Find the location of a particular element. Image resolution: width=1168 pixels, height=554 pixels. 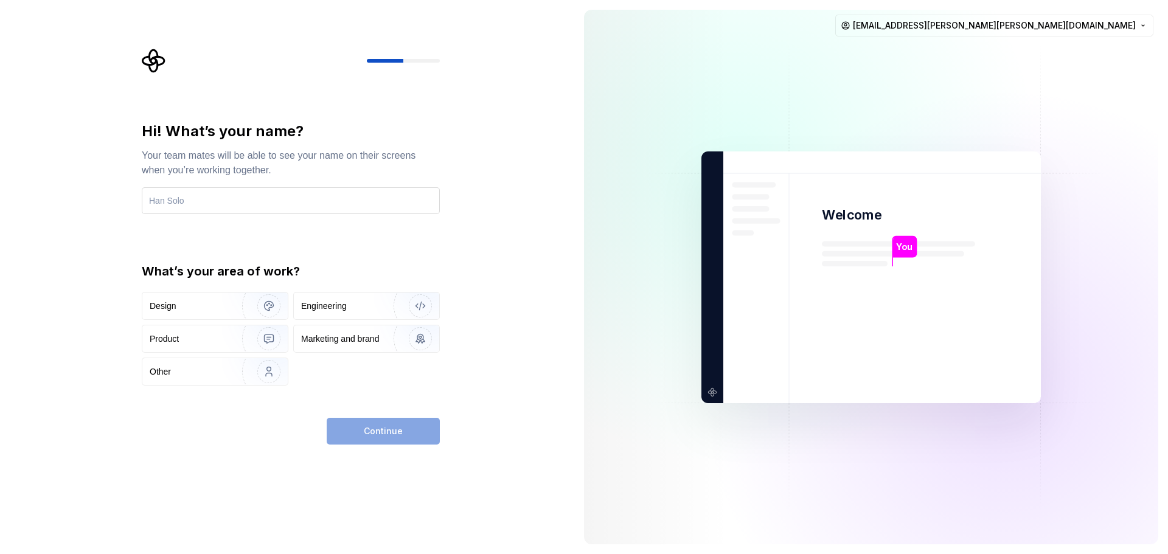

div: Engineering is located at coordinates (324, 306).